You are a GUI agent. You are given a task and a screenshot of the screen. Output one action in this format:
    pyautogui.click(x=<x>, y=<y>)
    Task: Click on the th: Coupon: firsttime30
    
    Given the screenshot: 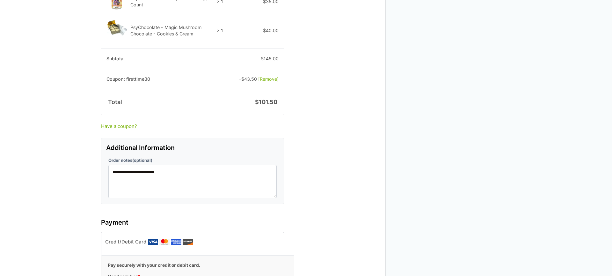 What is the action you would take?
    pyautogui.click(x=162, y=79)
    